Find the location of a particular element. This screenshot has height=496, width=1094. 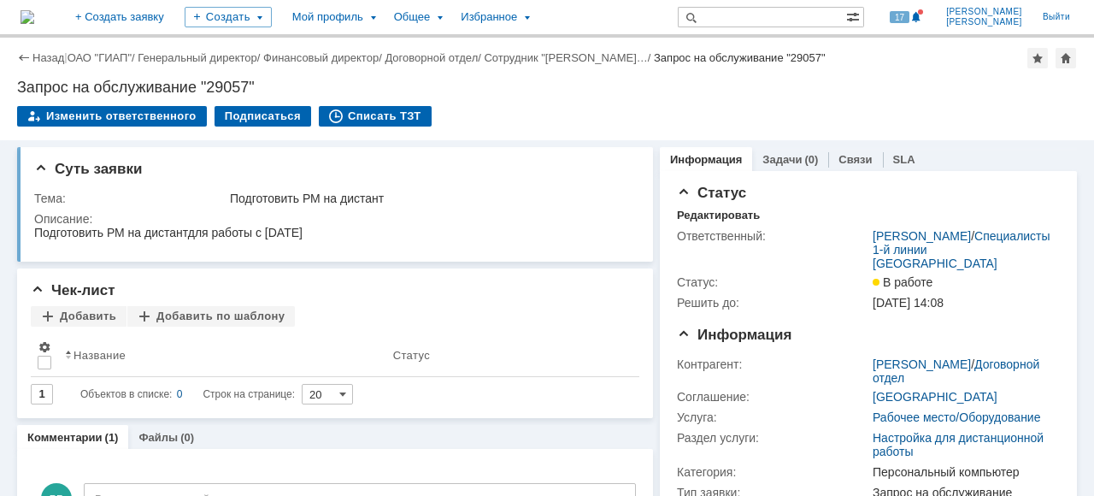

span: Расширенный поиск is located at coordinates (854, 15).